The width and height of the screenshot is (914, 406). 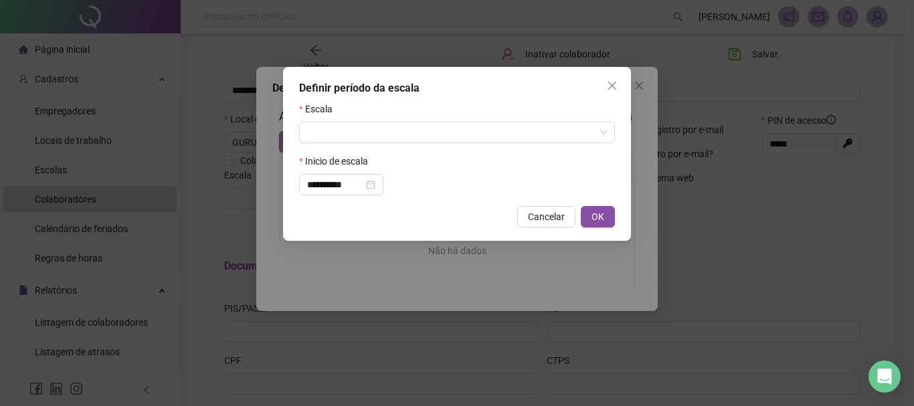 I want to click on span: Cancelar, so click(x=546, y=217).